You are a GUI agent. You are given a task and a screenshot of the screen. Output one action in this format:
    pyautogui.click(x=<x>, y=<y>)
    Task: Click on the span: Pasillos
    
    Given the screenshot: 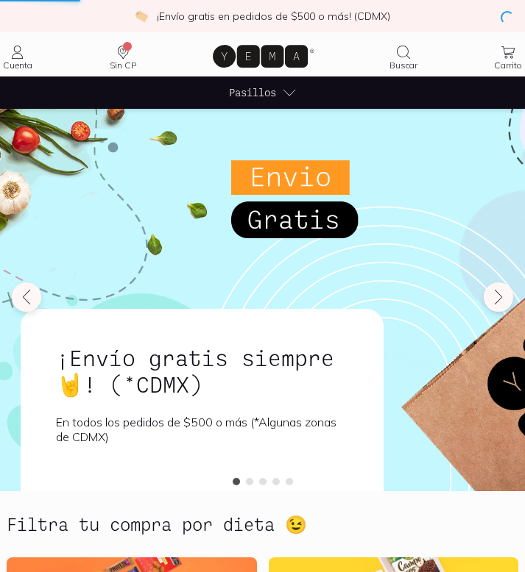 What is the action you would take?
    pyautogui.click(x=252, y=92)
    